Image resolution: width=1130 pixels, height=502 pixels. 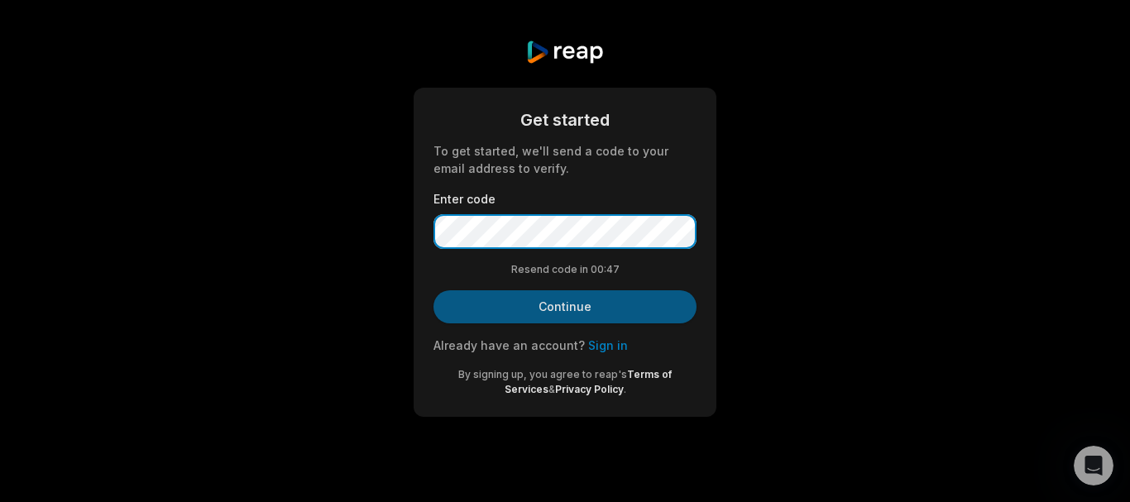 I want to click on a: Terms of Services, so click(x=588, y=381).